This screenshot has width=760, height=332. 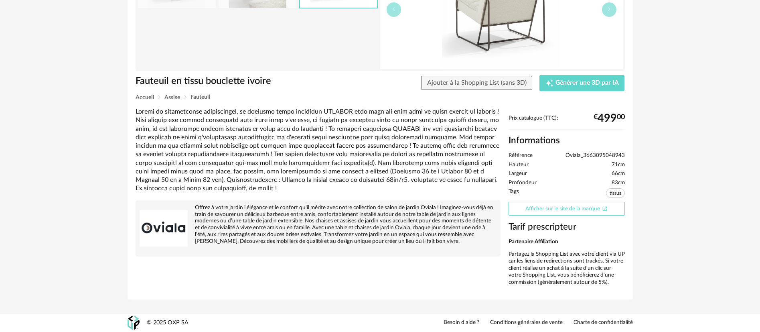 I want to click on h3: Tarif prescripteur, so click(x=566, y=227).